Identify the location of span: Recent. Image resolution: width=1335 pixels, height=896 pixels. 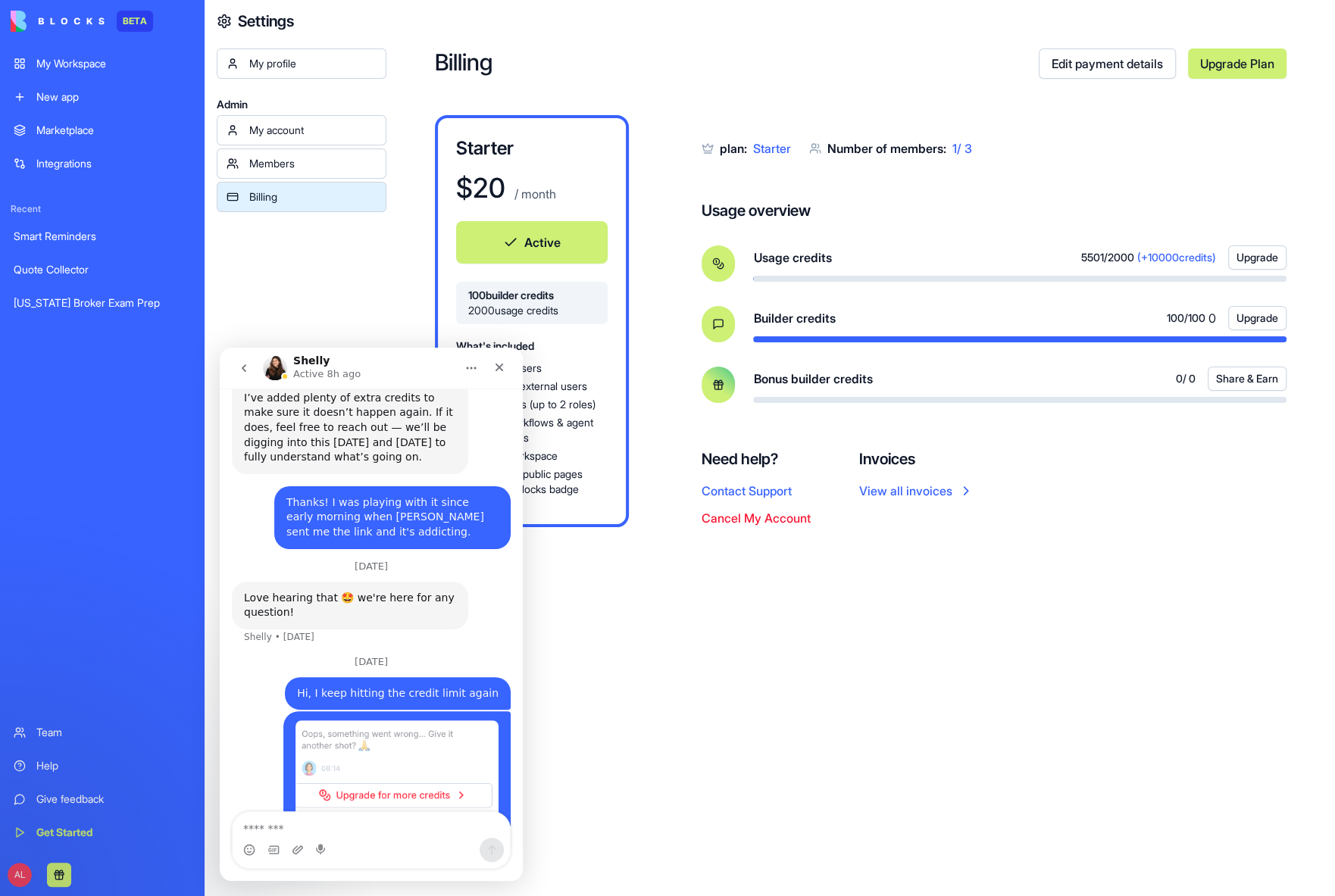
(102, 209).